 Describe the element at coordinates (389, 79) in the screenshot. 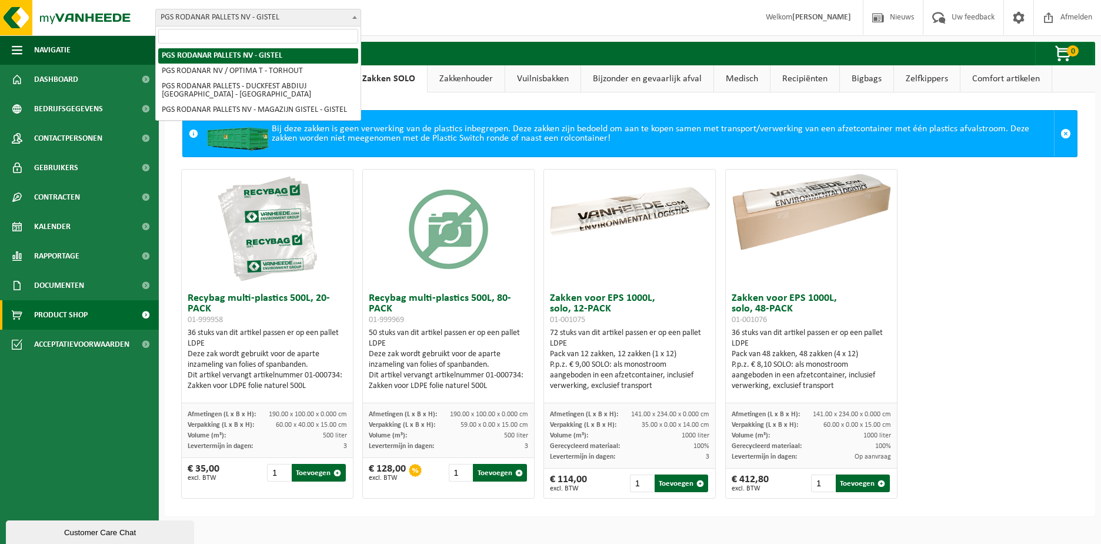

I see `a: Zakken SOLO` at that location.